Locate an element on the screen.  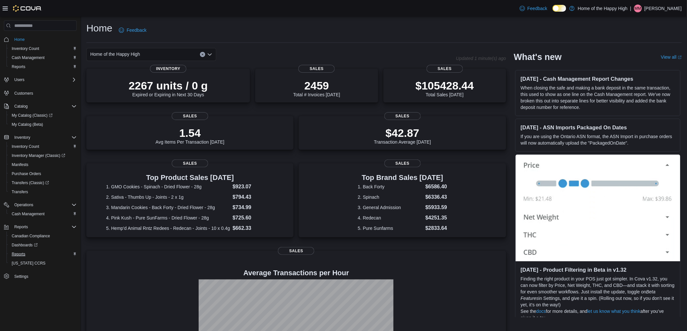
h1: Home is located at coordinates (99, 28).